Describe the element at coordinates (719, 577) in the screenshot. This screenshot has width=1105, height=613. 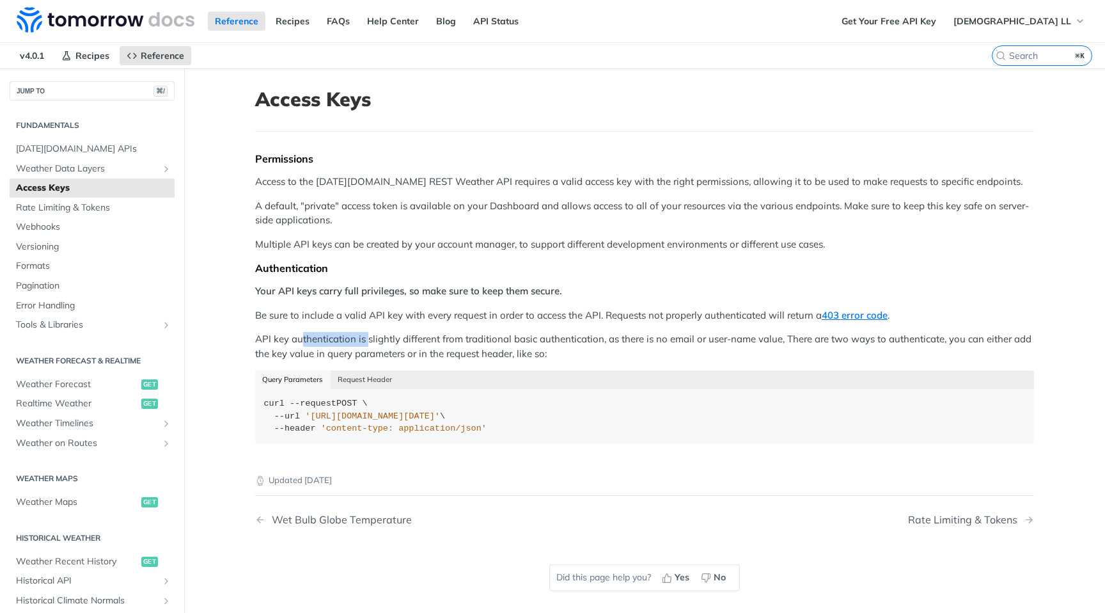
I see `span: No` at that location.